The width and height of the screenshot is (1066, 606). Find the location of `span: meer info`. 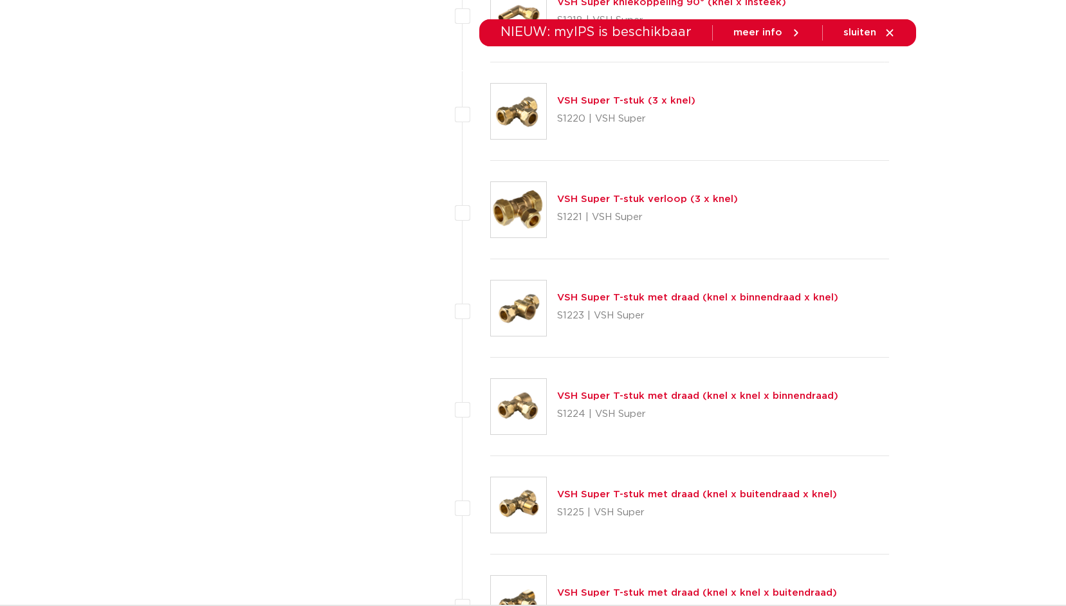

span: meer info is located at coordinates (758, 32).